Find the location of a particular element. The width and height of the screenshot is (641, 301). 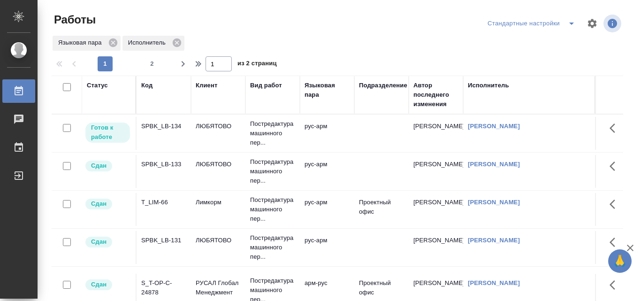

div: Статус is located at coordinates (97, 85).